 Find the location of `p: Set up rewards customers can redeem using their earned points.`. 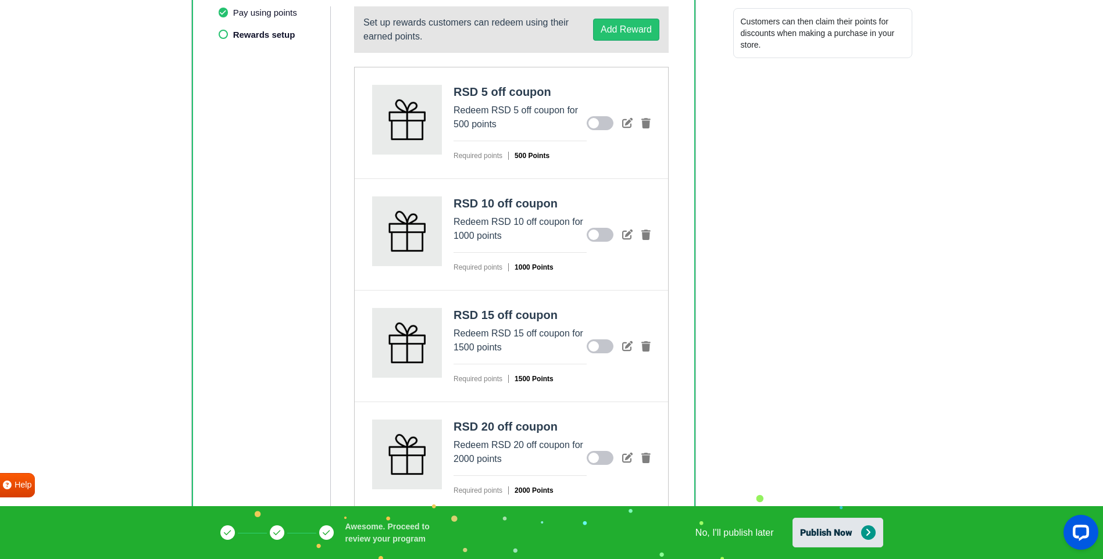

p: Set up rewards customers can redeem using their earned points. is located at coordinates (478, 30).